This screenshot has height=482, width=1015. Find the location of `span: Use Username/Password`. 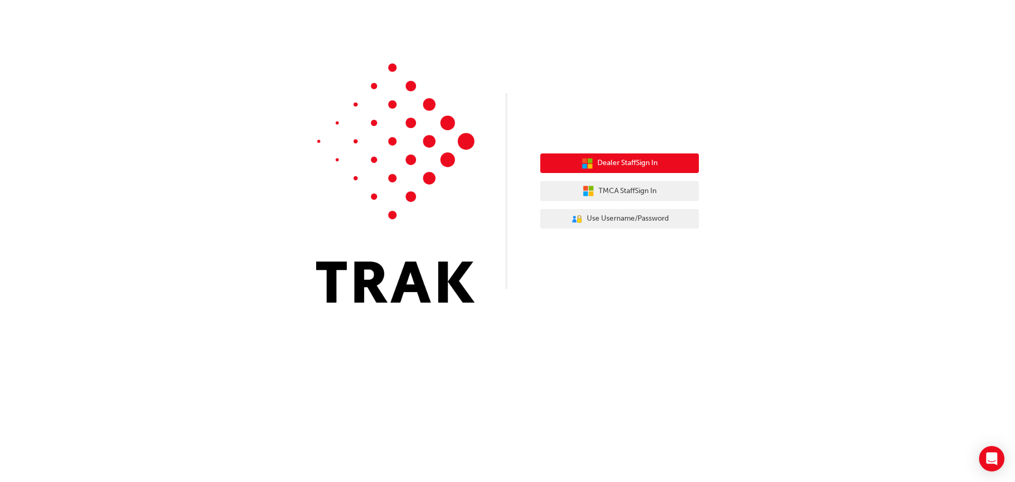

span: Use Username/Password is located at coordinates (627, 218).